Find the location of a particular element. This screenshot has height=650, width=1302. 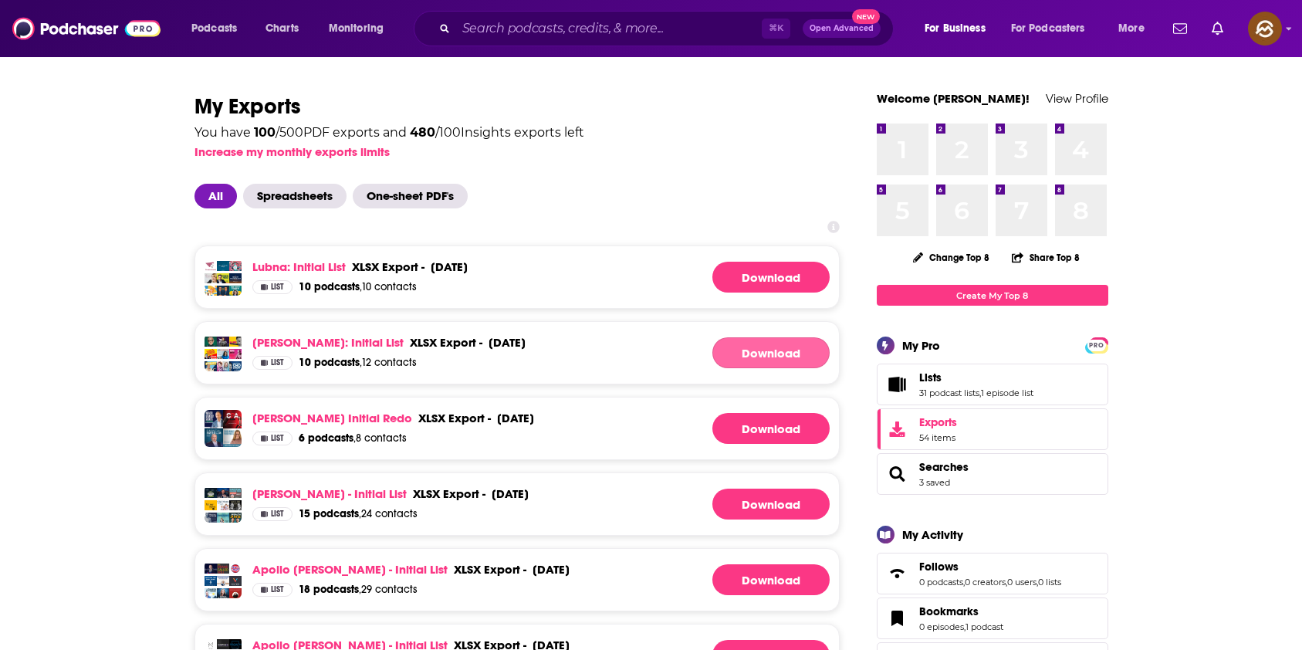

a: Follows is located at coordinates (898, 574).